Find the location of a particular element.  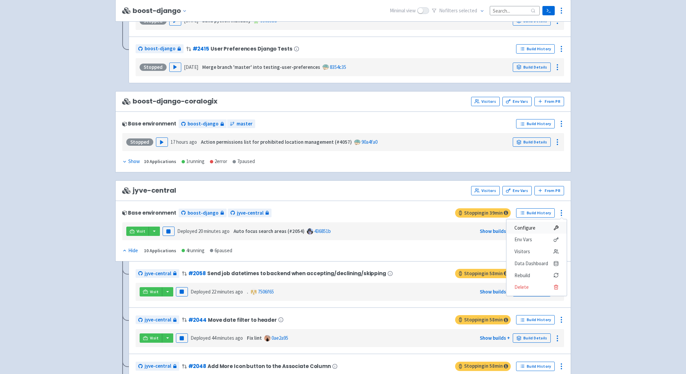

a: #2048 is located at coordinates (197, 366).